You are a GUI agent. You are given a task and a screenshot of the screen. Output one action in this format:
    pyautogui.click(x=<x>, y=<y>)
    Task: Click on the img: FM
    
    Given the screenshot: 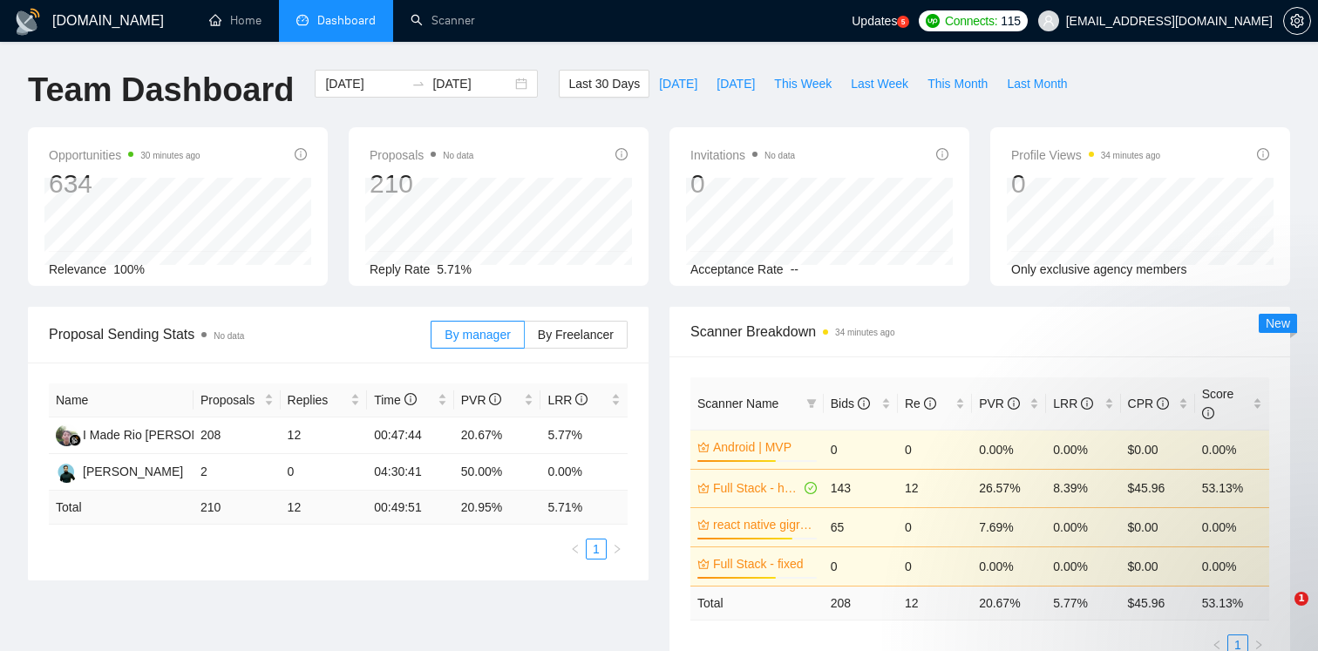 What is the action you would take?
    pyautogui.click(x=66, y=472)
    